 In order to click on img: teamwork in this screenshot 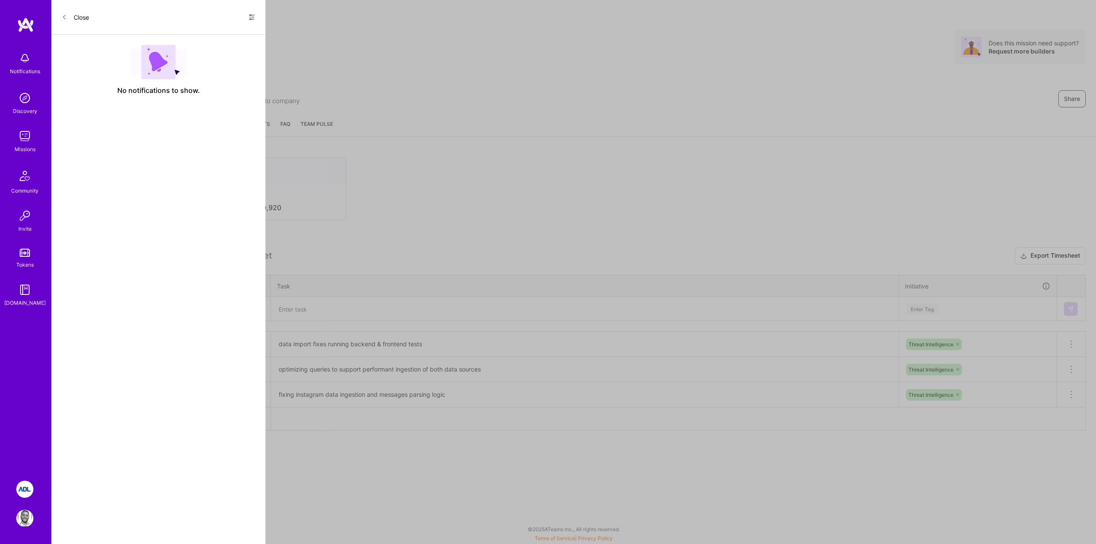, I will do `click(25, 136)`.